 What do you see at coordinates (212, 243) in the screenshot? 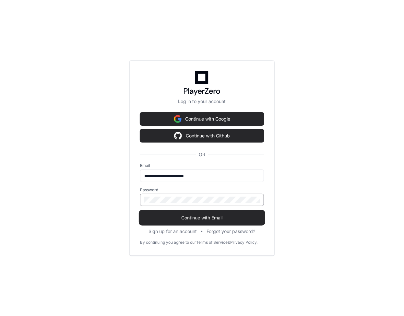
I see `a: Terms of Service` at bounding box center [212, 243].